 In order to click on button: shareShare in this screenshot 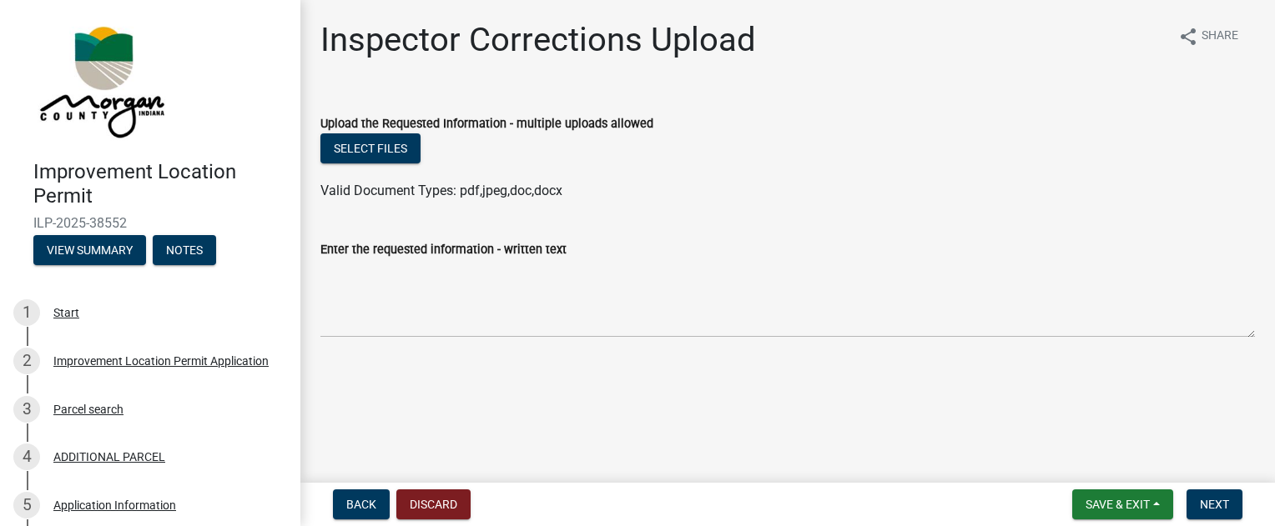, I will do `click(1208, 36)`.